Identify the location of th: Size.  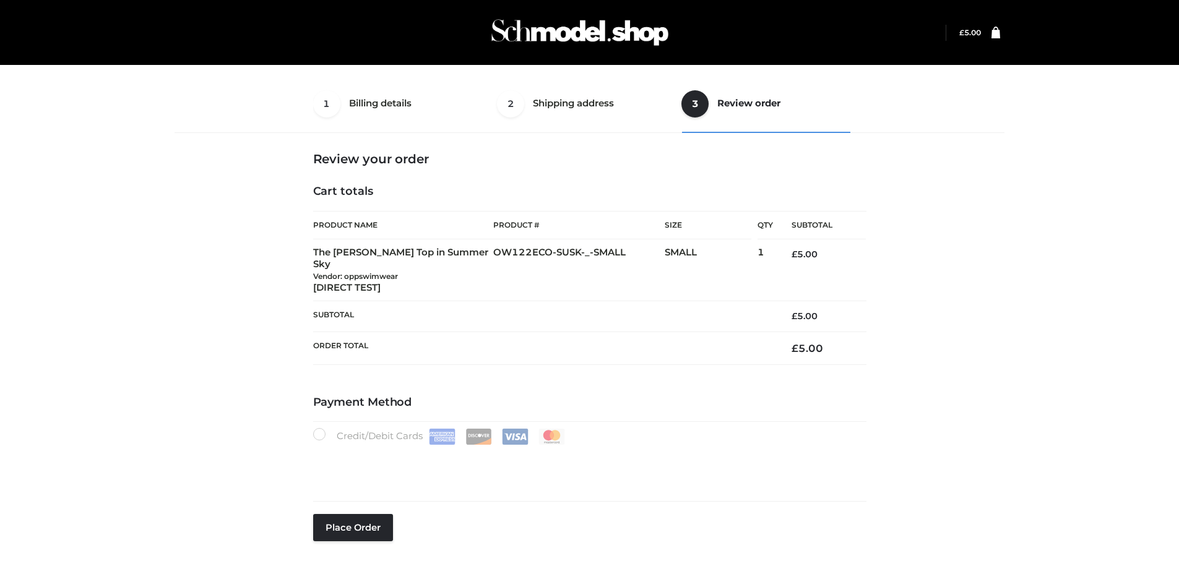
(708, 225).